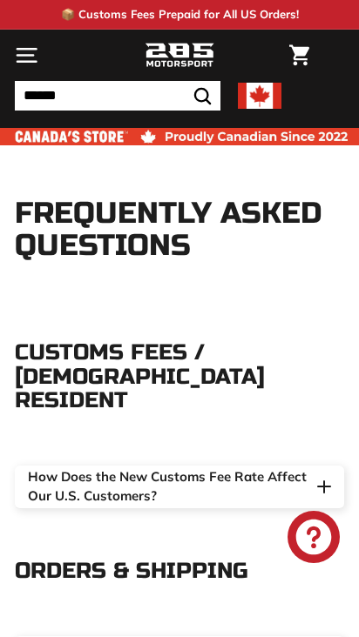  I want to click on p: Orders & shipping, so click(179, 572).